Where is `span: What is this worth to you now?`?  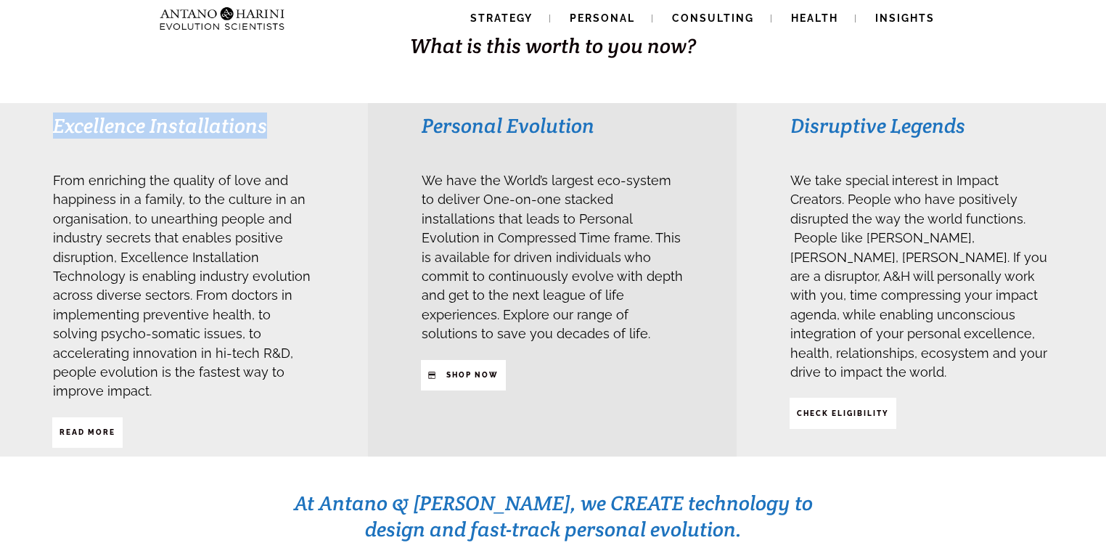
span: What is this worth to you now? is located at coordinates (553, 46).